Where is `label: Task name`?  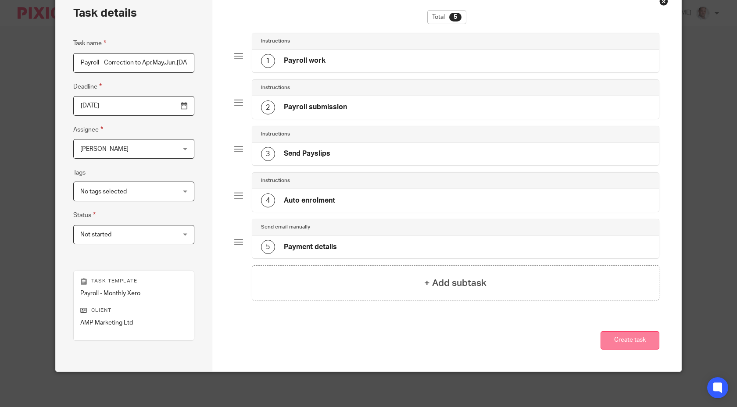 label: Task name is located at coordinates (89, 43).